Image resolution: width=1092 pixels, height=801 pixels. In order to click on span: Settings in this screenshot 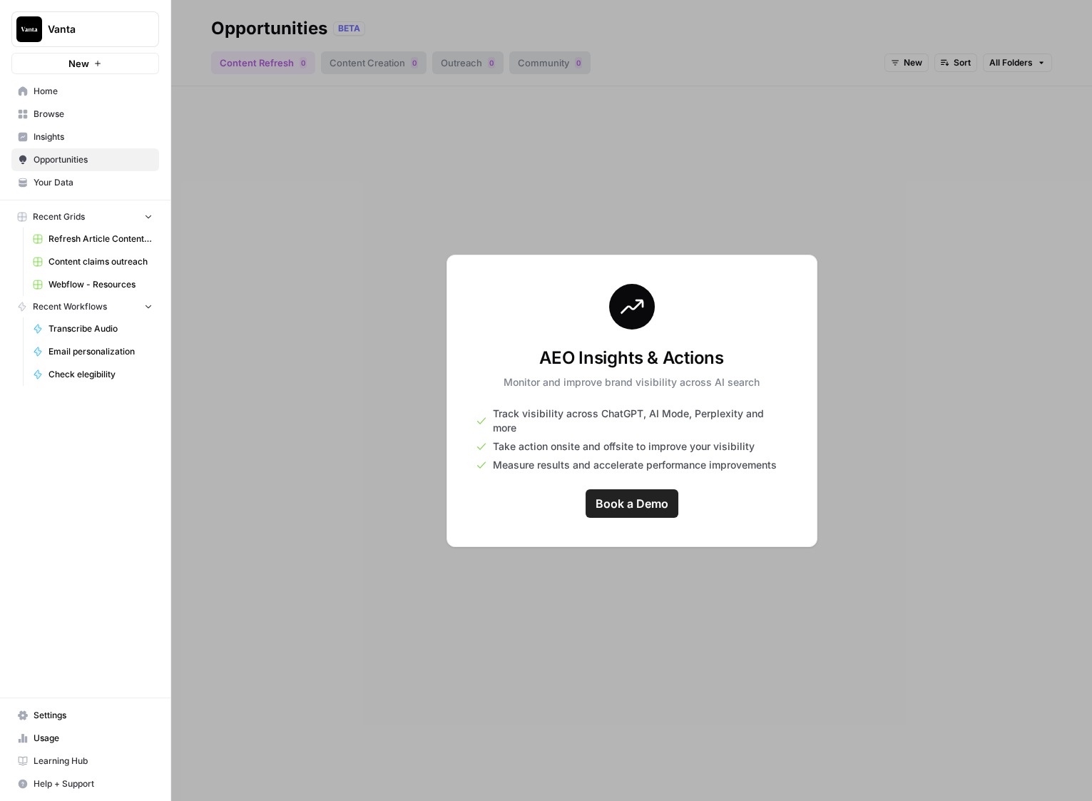, I will do `click(93, 716)`.